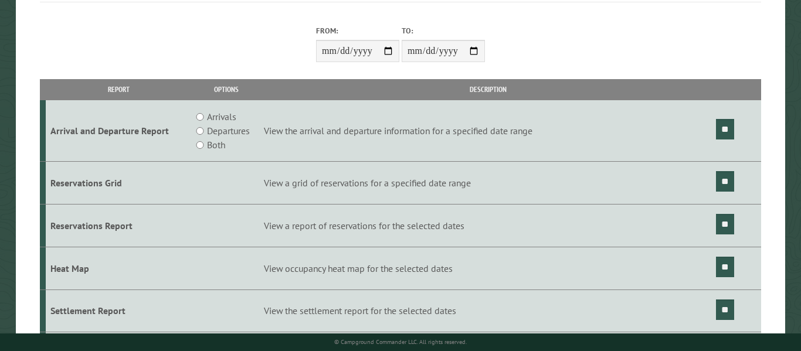 This screenshot has height=351, width=801. Describe the element at coordinates (488, 131) in the screenshot. I see `td: View the arrival and departure information for a specified date range` at that location.